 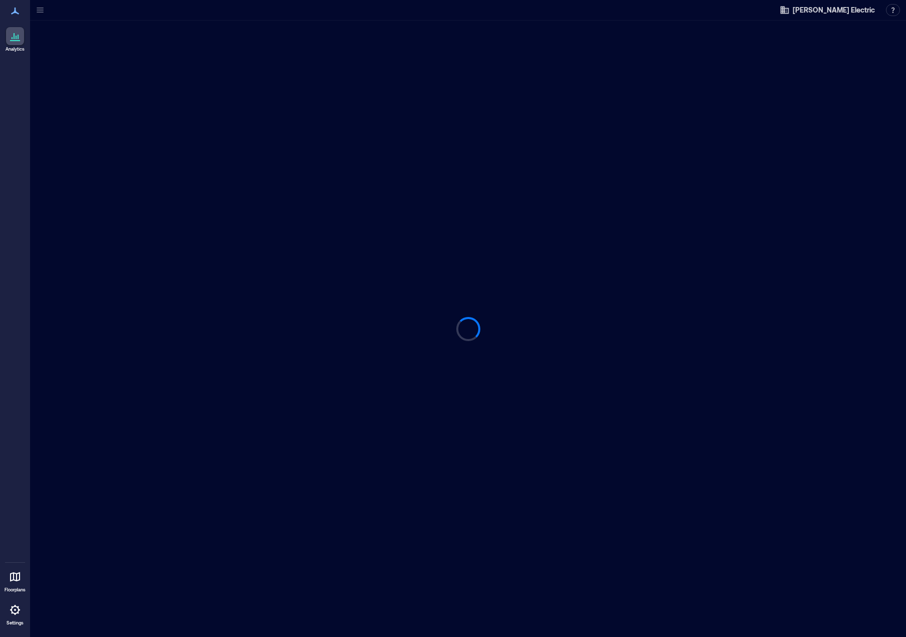 What do you see at coordinates (15, 40) in the screenshot?
I see `a: Analytics` at bounding box center [15, 40].